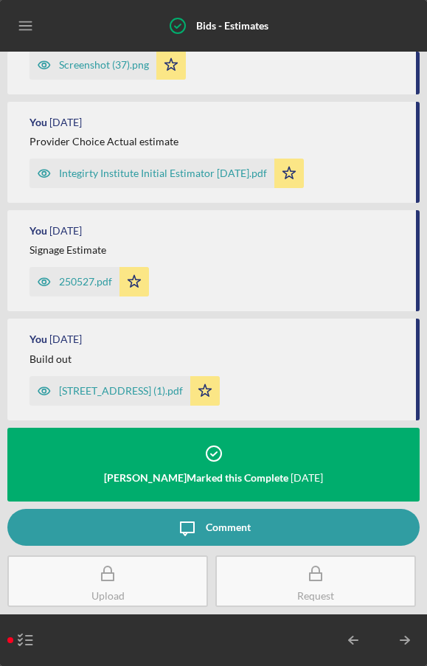 The height and width of the screenshot is (666, 427). I want to click on button: Comment, so click(213, 528).